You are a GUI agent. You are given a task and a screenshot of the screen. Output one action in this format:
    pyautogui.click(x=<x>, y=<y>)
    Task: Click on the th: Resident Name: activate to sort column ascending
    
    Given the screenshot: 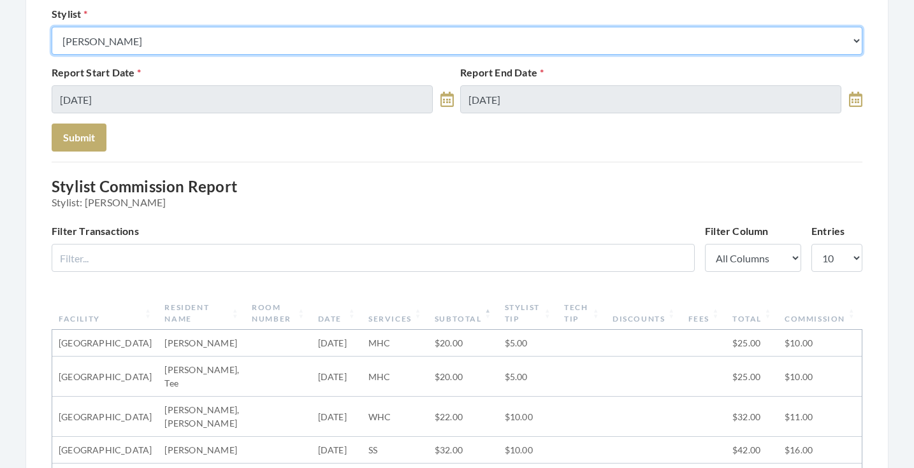 What is the action you would take?
    pyautogui.click(x=201, y=313)
    